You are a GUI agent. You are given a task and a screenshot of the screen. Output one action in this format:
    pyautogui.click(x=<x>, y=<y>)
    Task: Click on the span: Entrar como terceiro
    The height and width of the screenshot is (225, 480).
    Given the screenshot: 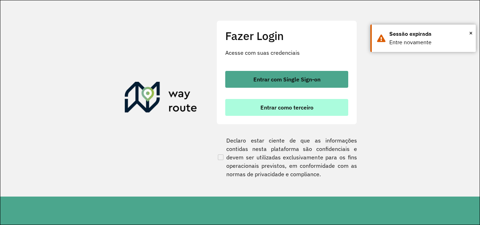 What is the action you would take?
    pyautogui.click(x=287, y=108)
    